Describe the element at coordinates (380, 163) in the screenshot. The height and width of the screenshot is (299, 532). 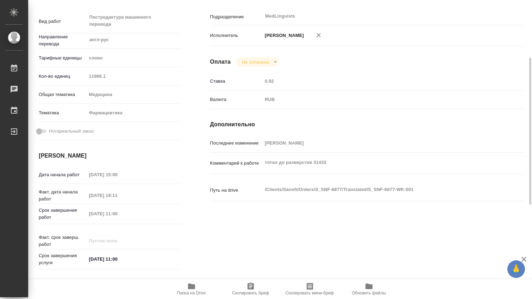
I see `textarea: тотал до разверстки 31433` at that location.